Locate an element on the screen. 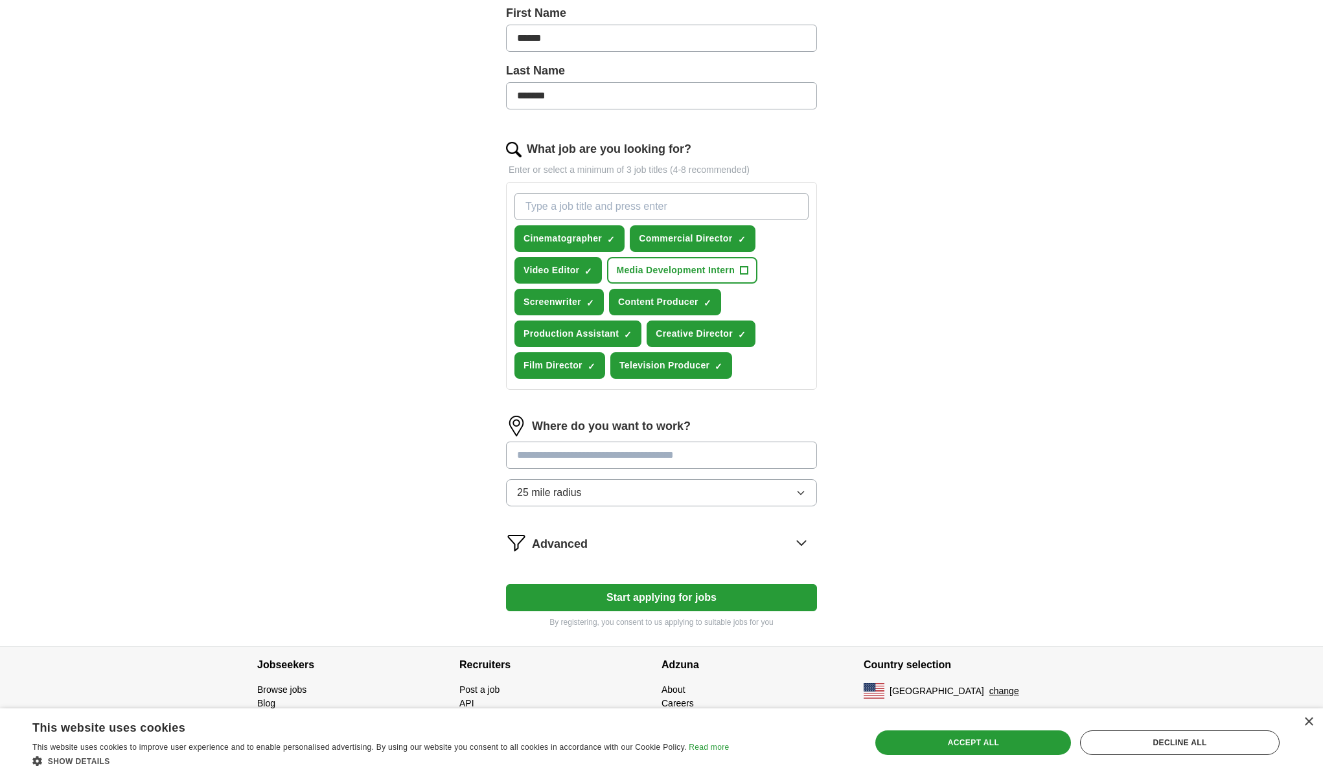 The image size is (1323, 777). p: By registering, you consent to us applying to suitable jobs for you is located at coordinates (661, 622).